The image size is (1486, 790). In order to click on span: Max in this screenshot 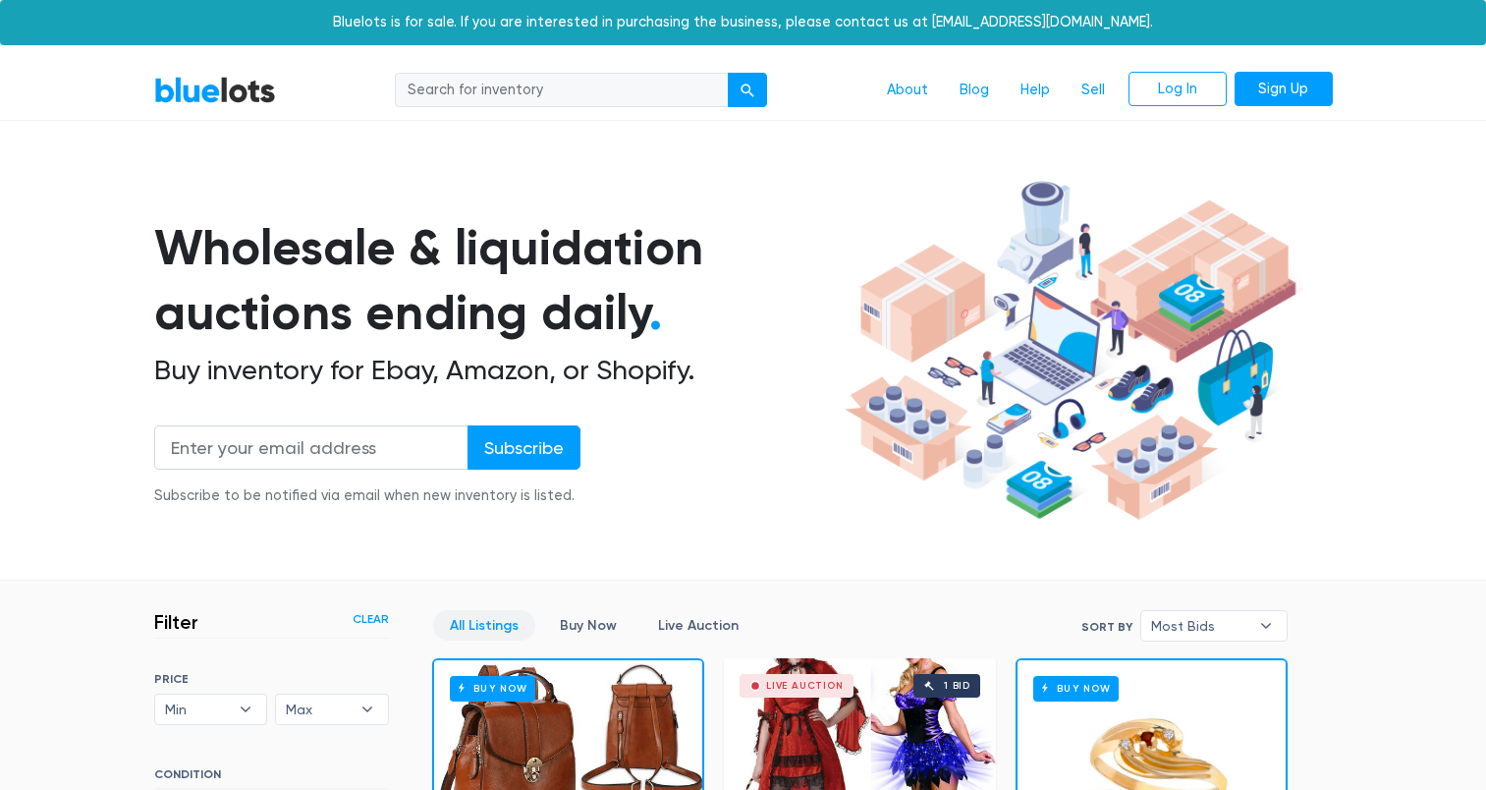, I will do `click(318, 709)`.